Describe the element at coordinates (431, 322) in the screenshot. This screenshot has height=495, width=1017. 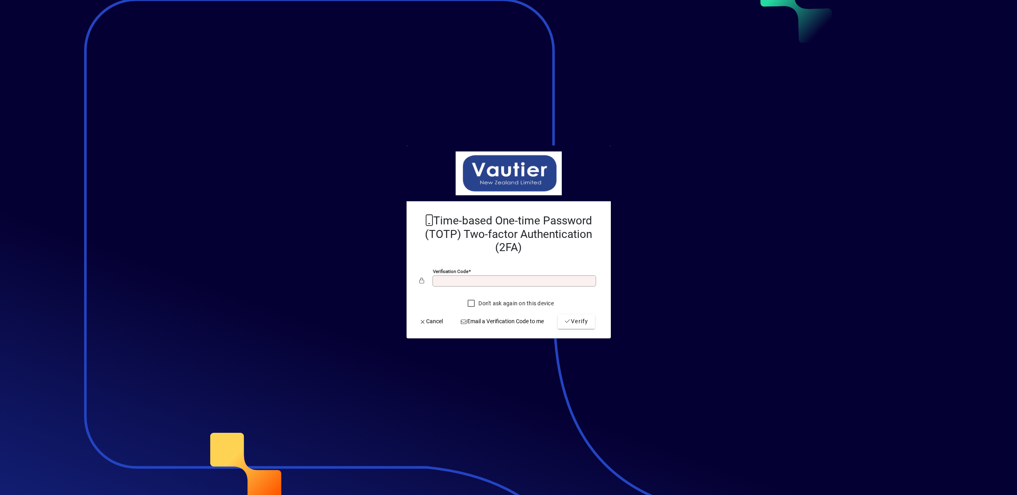
I see `button: Cancel` at that location.